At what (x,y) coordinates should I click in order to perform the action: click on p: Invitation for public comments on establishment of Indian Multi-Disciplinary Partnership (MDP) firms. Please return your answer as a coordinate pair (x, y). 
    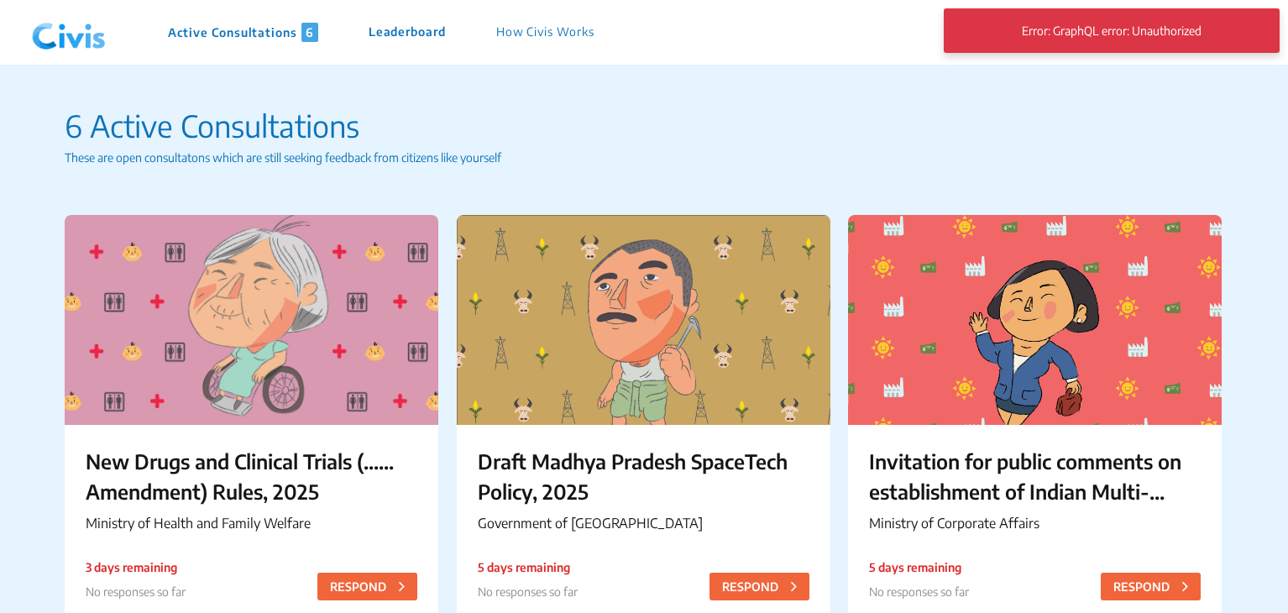
    Looking at the image, I should click on (1034, 476).